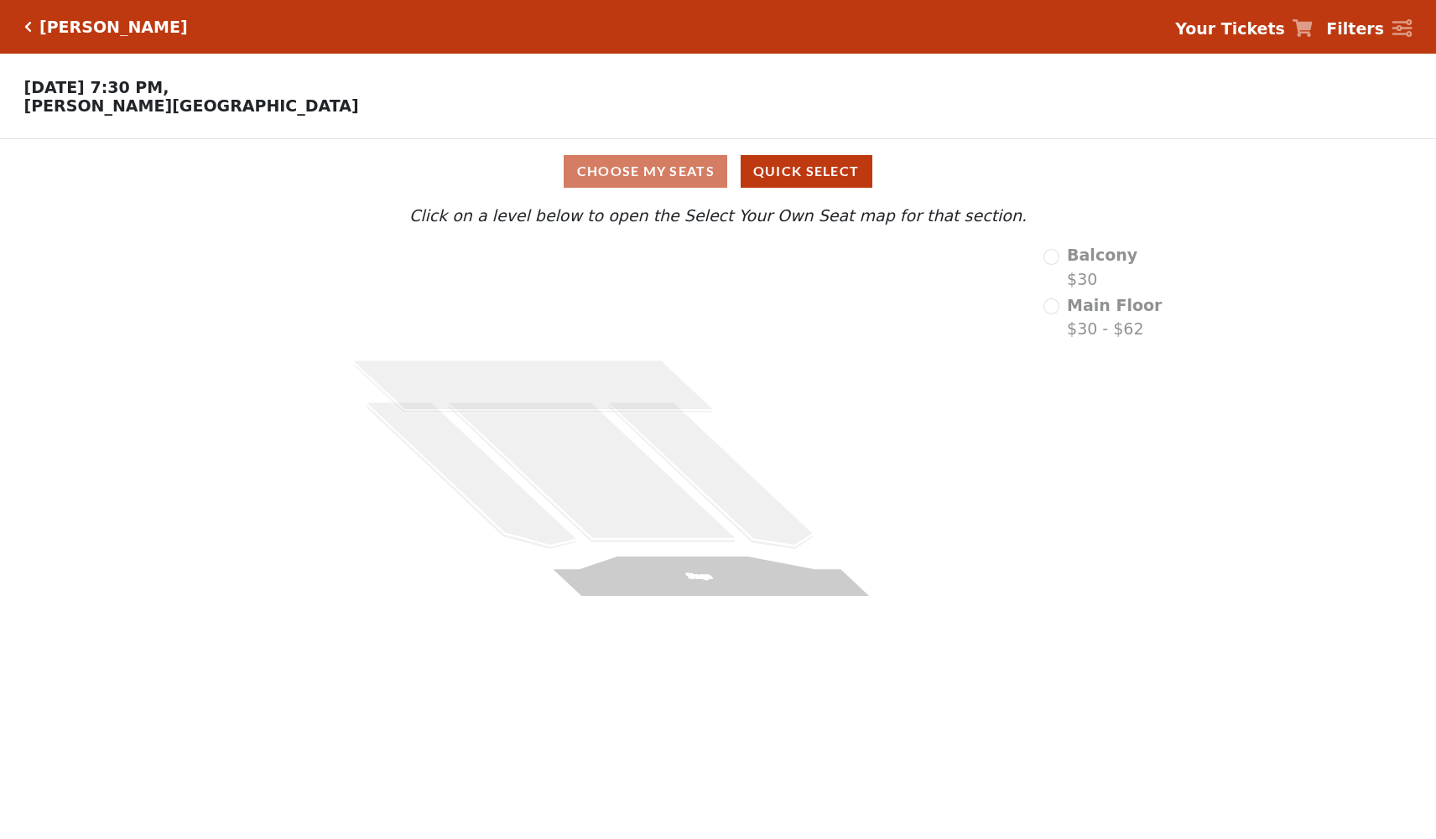 Image resolution: width=1436 pixels, height=839 pixels. What do you see at coordinates (1114, 317) in the screenshot?
I see `label: $30 - $62` at bounding box center [1114, 317].